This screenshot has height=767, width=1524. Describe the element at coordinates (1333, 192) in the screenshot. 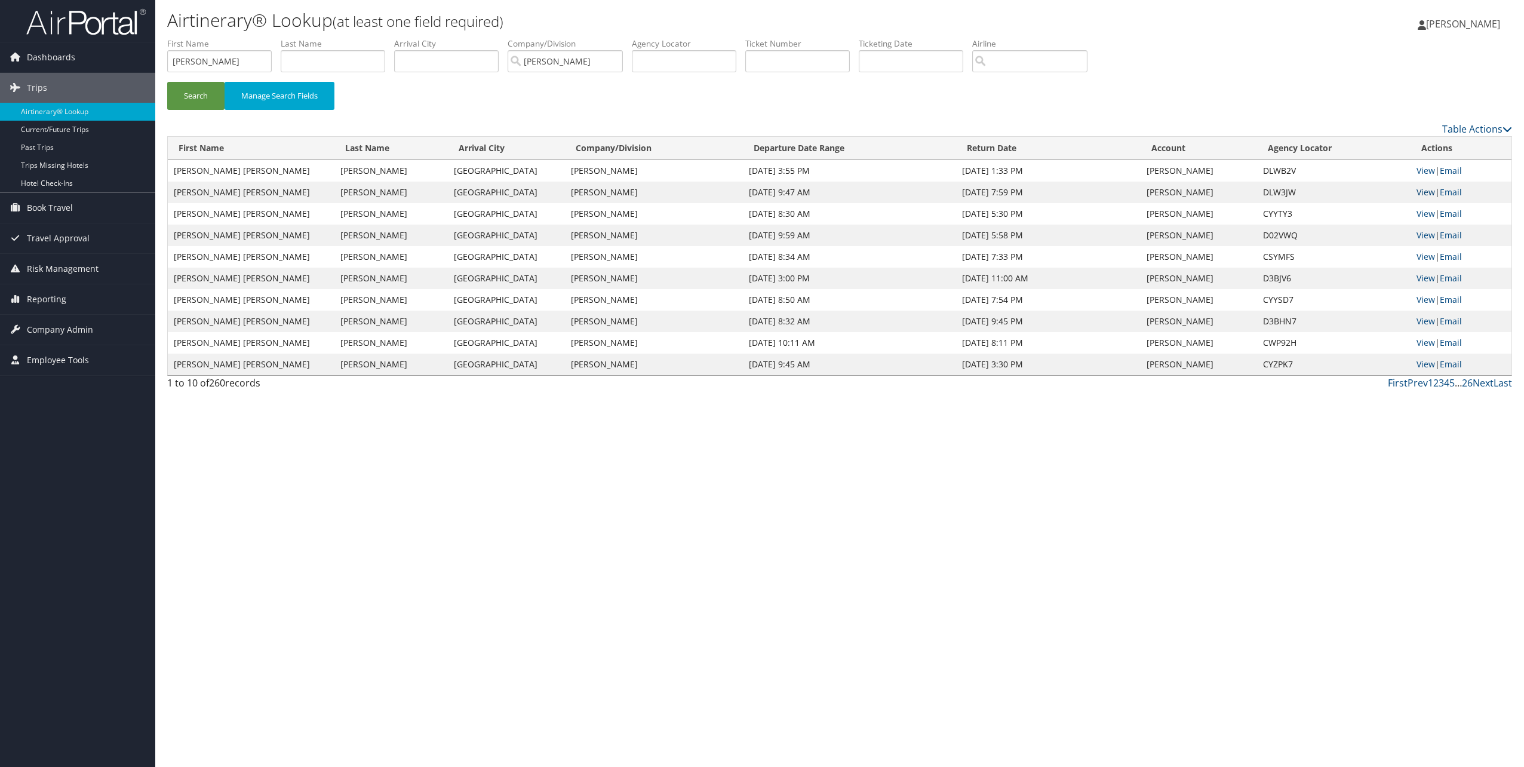

I see `td: DLW3JW` at that location.